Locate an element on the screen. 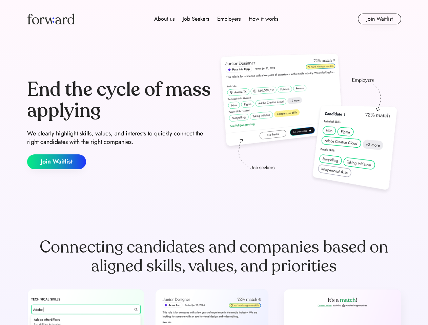 This screenshot has height=325, width=428. div: About us is located at coordinates (164, 19).